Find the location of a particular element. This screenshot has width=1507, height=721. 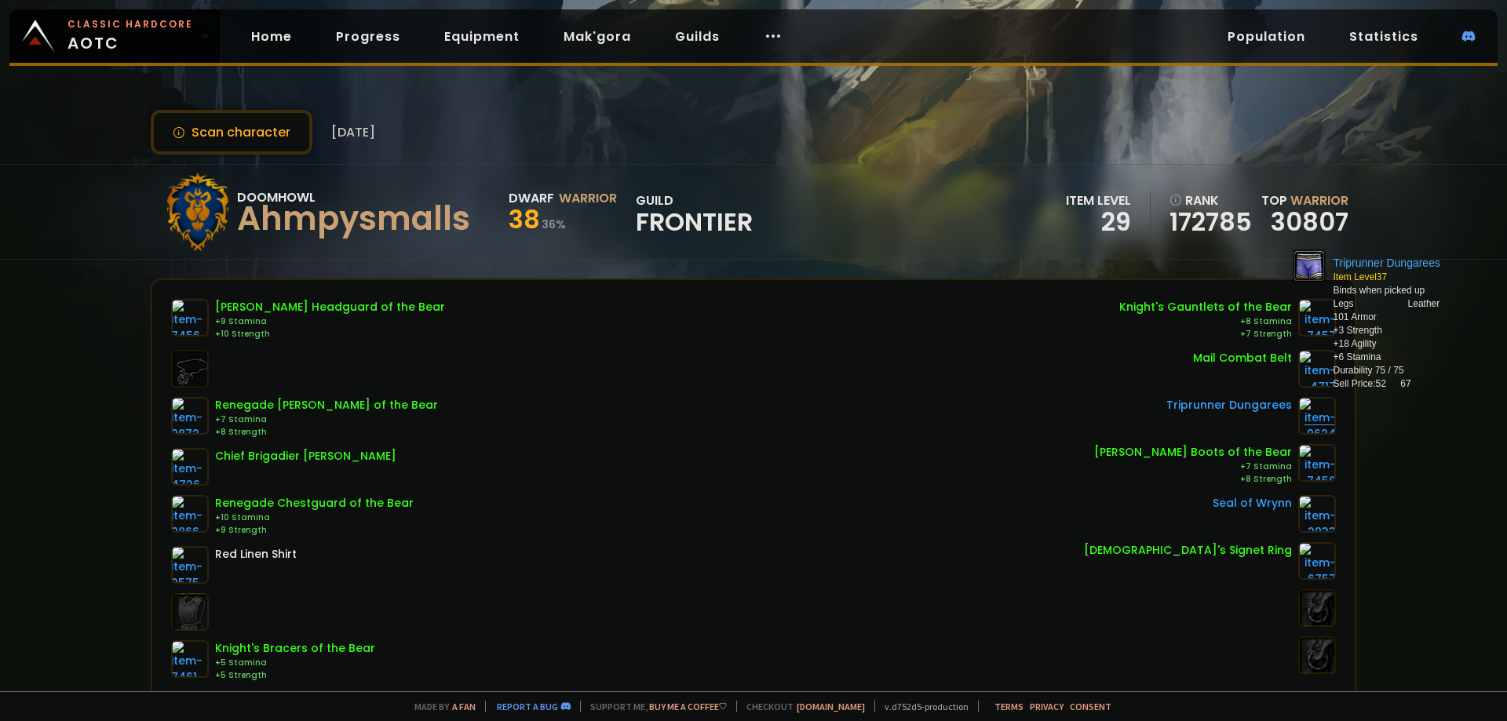

span: Item Level 37 is located at coordinates (1361, 277).